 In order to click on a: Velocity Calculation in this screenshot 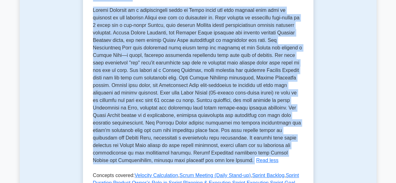, I will do `click(156, 175)`.